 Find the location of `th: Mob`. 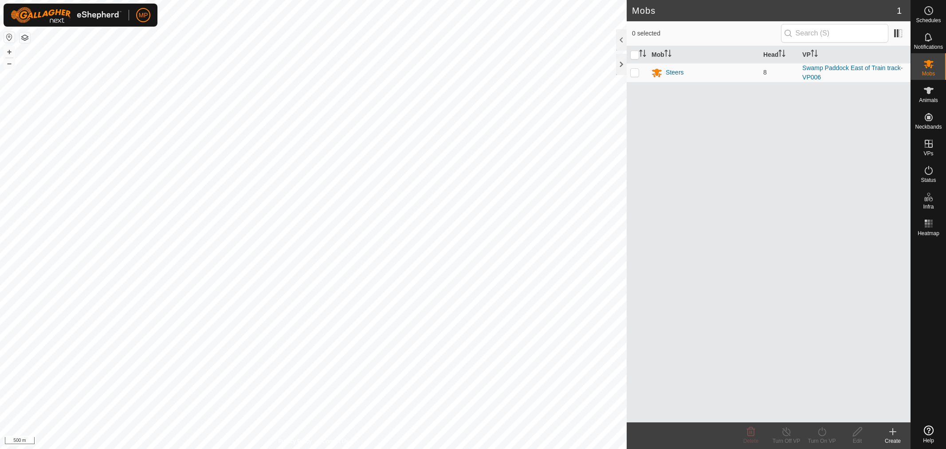

th: Mob is located at coordinates (704, 55).